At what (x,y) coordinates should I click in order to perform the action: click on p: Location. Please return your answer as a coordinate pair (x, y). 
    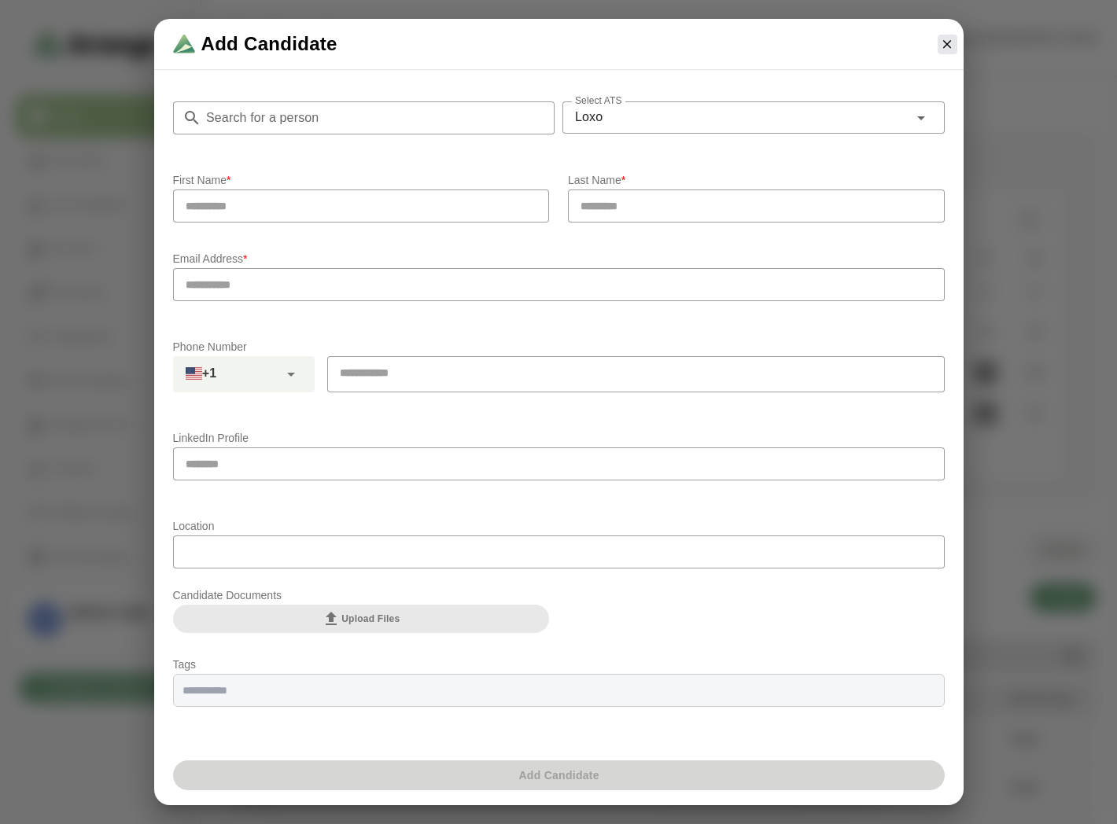
    Looking at the image, I should click on (558, 526).